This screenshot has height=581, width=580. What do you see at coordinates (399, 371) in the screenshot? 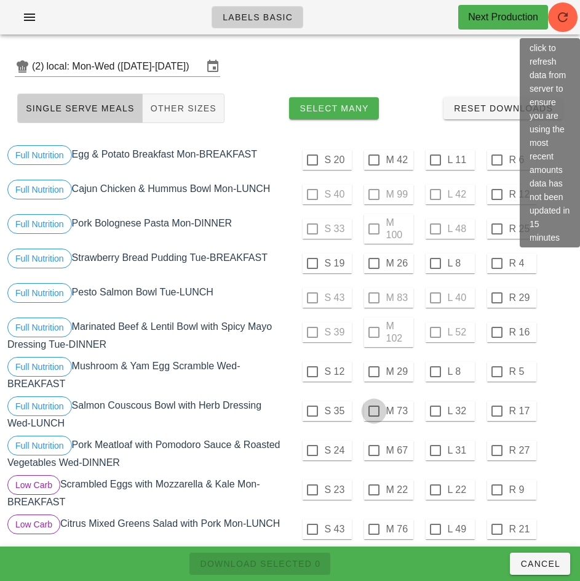
I see `label: M 29` at bounding box center [399, 371].